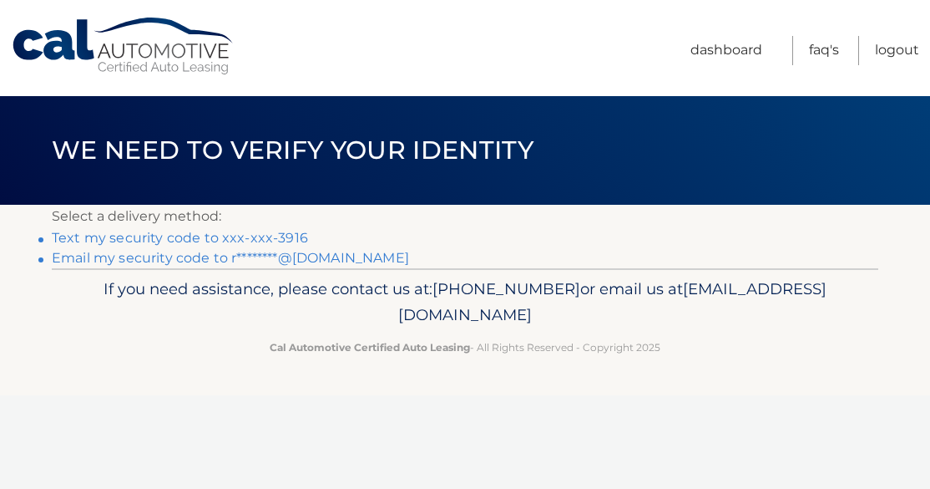 The image size is (930, 489). Describe the element at coordinates (124, 46) in the screenshot. I see `a: Cal Automotive` at that location.